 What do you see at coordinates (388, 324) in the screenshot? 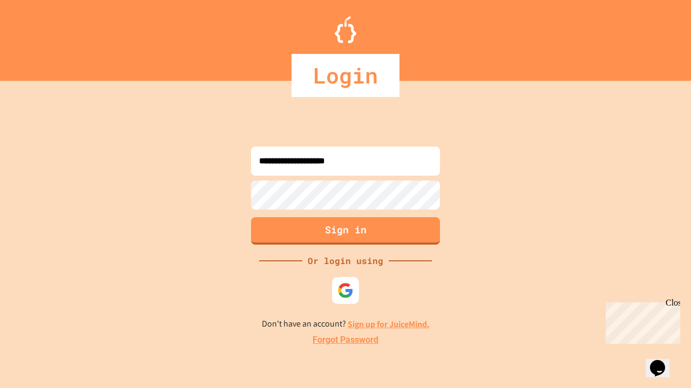
I see `a: Sign up for JuiceMind.` at bounding box center [388, 324].